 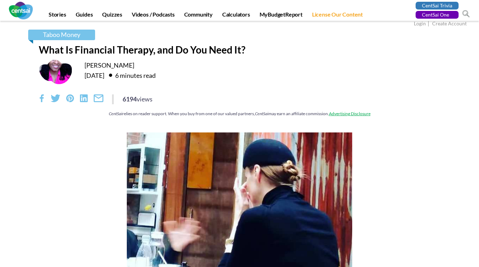 What do you see at coordinates (240, 113) in the screenshot?
I see `div: relies on reader support. When you buy from one of our valued partners, may earn an affiliate com...` at bounding box center [240, 113].